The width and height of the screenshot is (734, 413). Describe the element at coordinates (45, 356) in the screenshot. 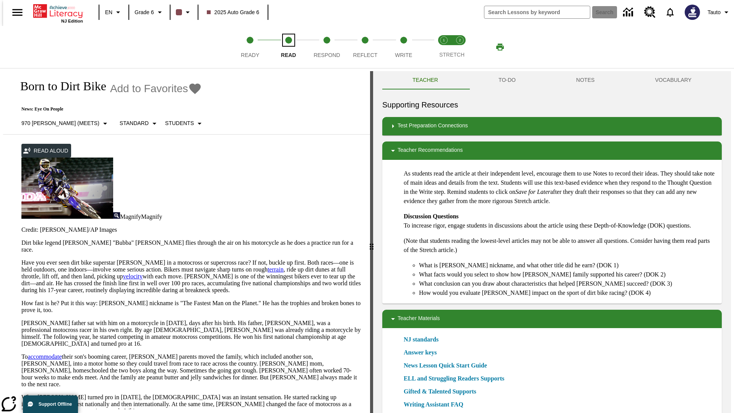

I see `a: accommodate` at that location.